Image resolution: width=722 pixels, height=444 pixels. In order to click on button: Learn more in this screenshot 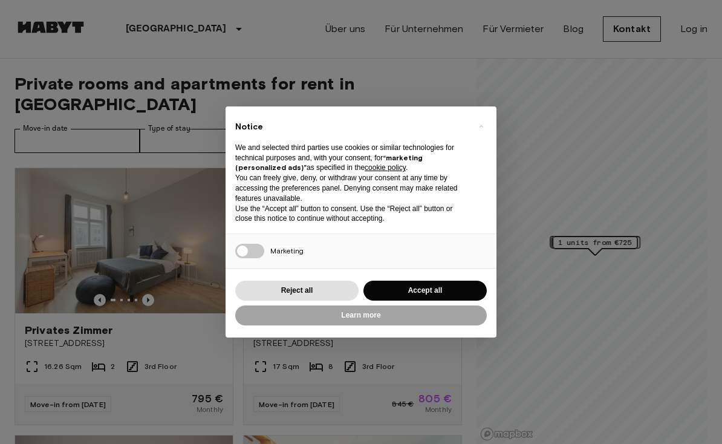, I will do `click(361, 315)`.